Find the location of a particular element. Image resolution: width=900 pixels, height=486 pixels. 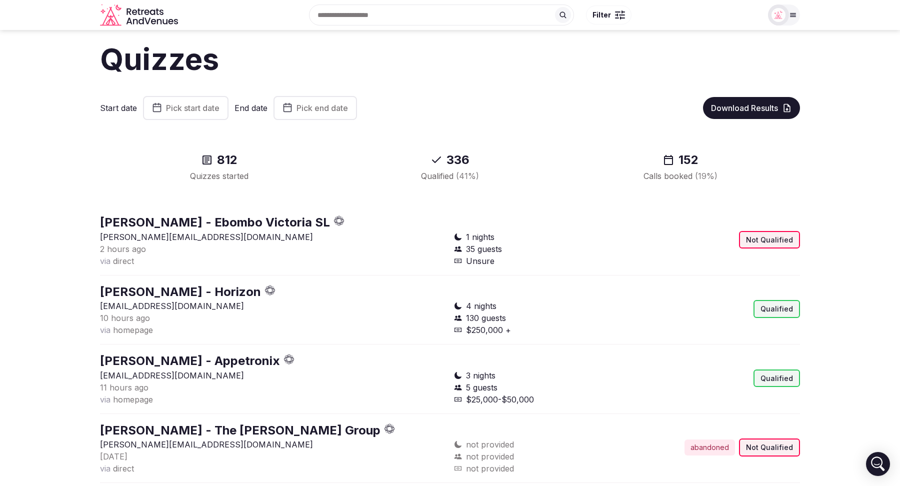

button: Download Results is located at coordinates (752, 108).